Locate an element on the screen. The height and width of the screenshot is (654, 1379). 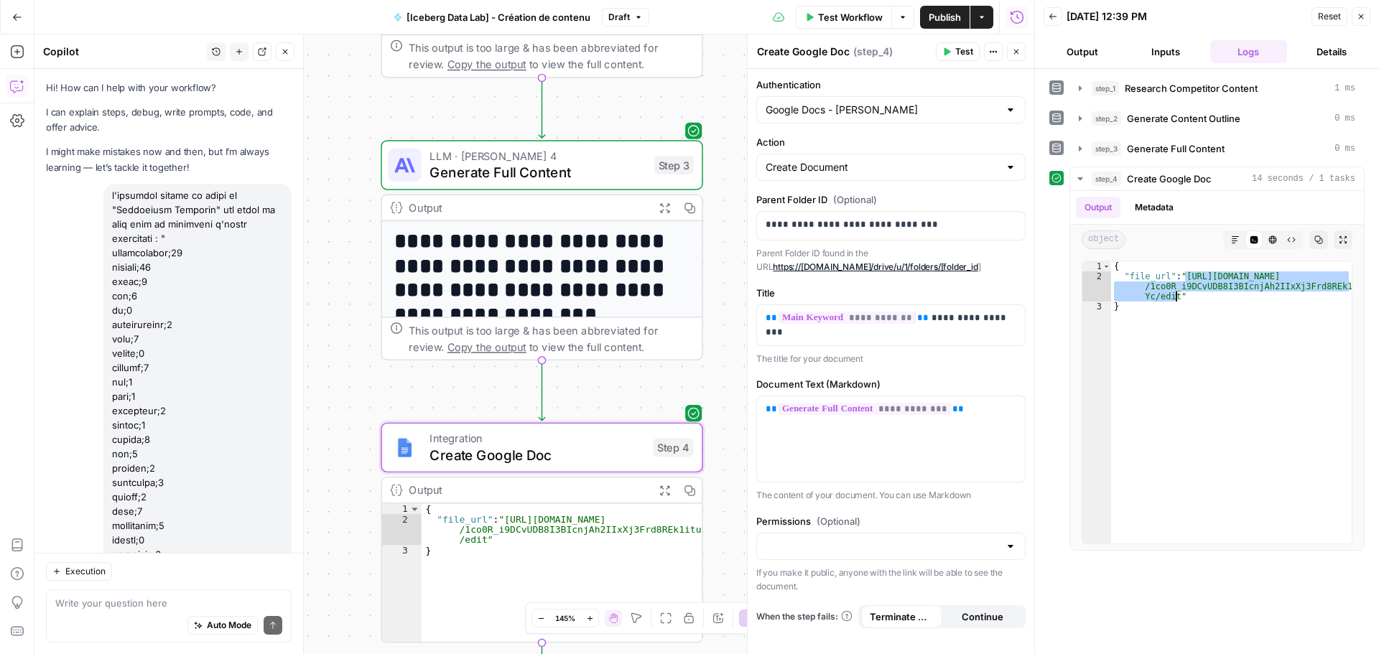
button: Logs is located at coordinates (1249, 52).